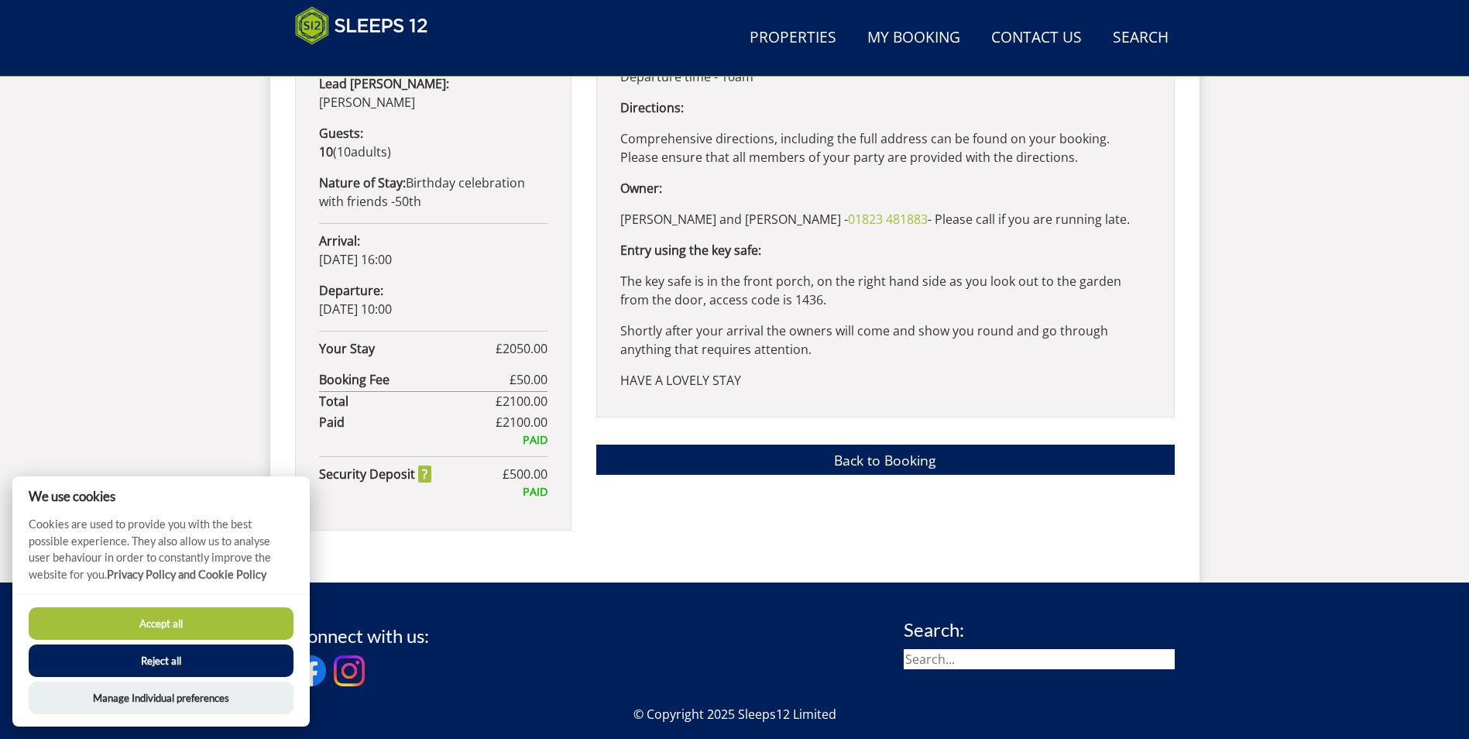 This screenshot has width=1469, height=739. Describe the element at coordinates (691, 250) in the screenshot. I see `strong: Entry using the key safe:` at that location.